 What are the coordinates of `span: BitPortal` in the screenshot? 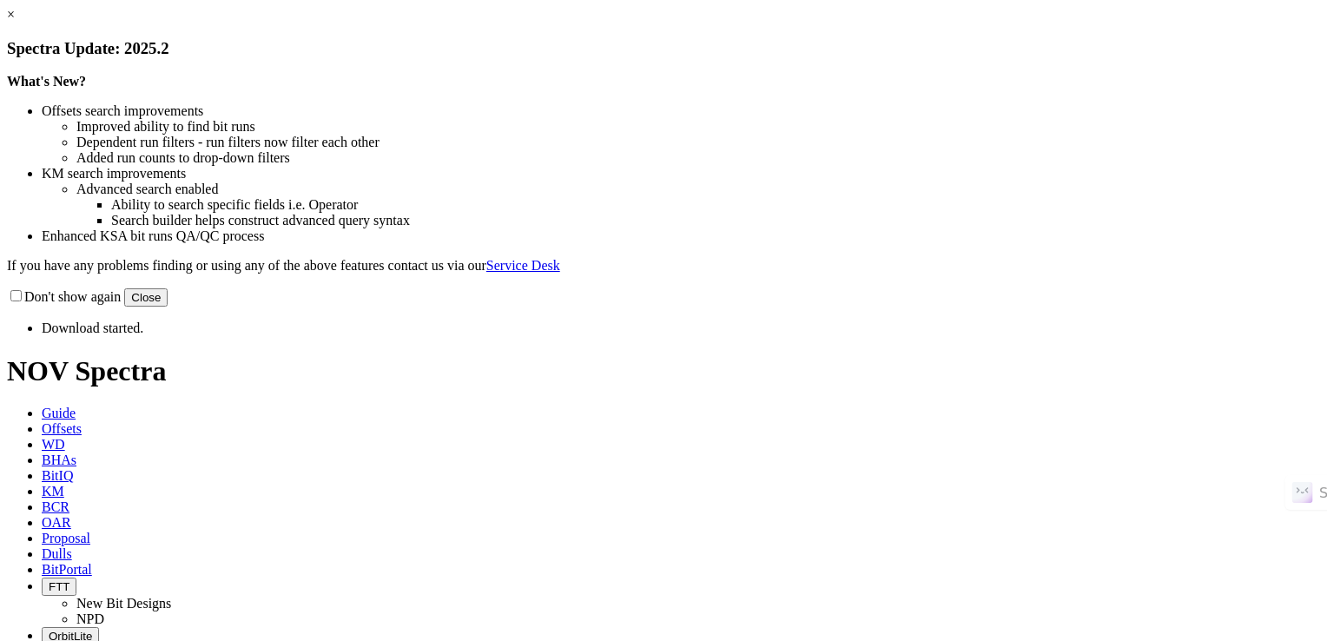 It's located at (67, 569).